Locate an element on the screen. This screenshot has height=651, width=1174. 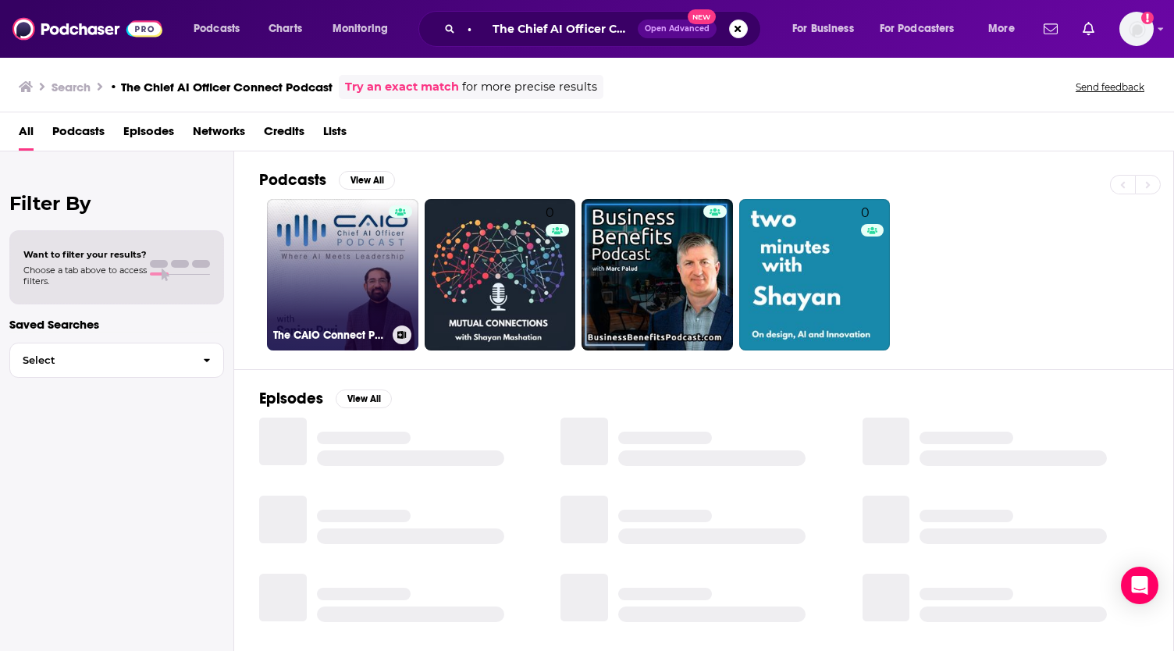
span: All is located at coordinates (26, 134).